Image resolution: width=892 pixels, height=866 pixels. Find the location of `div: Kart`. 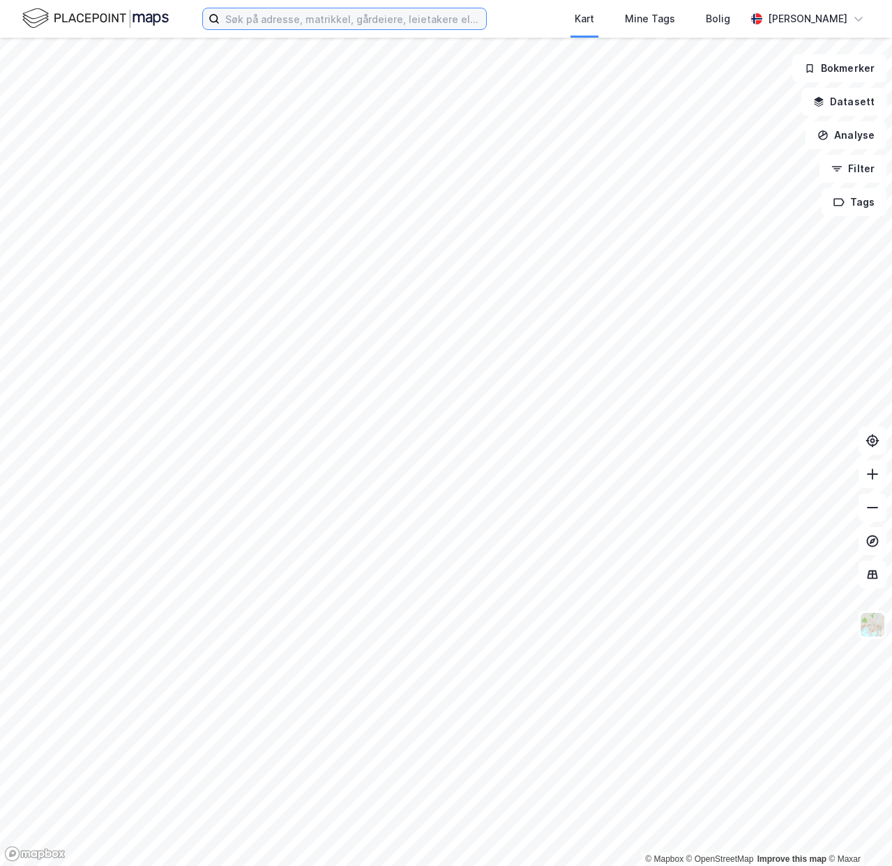

div: Kart is located at coordinates (584, 19).